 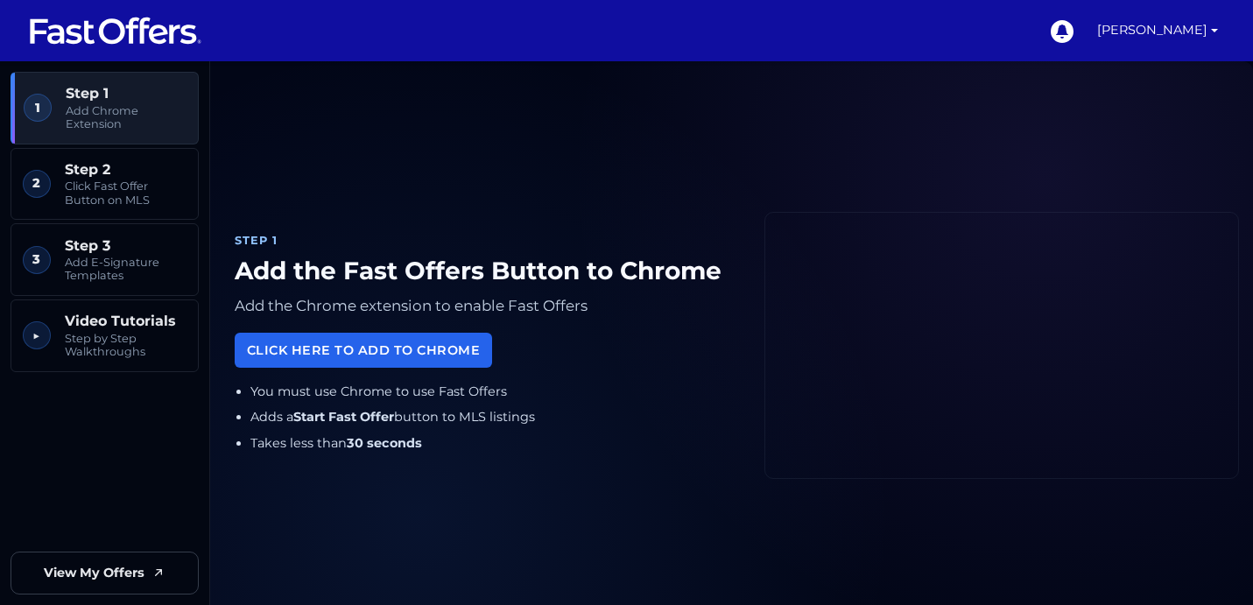 What do you see at coordinates (125, 320) in the screenshot?
I see `span: Video Tutorials` at bounding box center [125, 320].